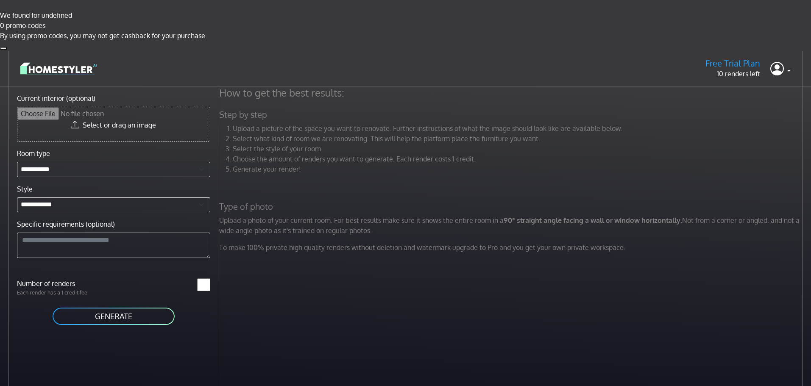 The width and height of the screenshot is (811, 386). I want to click on li: Upload a picture of the space you want to renovate. Further instructions of what the image should..., so click(519, 129).